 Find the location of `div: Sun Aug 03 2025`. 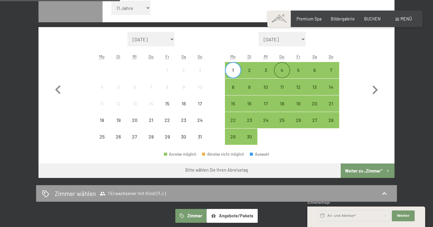

div: Sun Aug 03 2025 is located at coordinates (200, 70).